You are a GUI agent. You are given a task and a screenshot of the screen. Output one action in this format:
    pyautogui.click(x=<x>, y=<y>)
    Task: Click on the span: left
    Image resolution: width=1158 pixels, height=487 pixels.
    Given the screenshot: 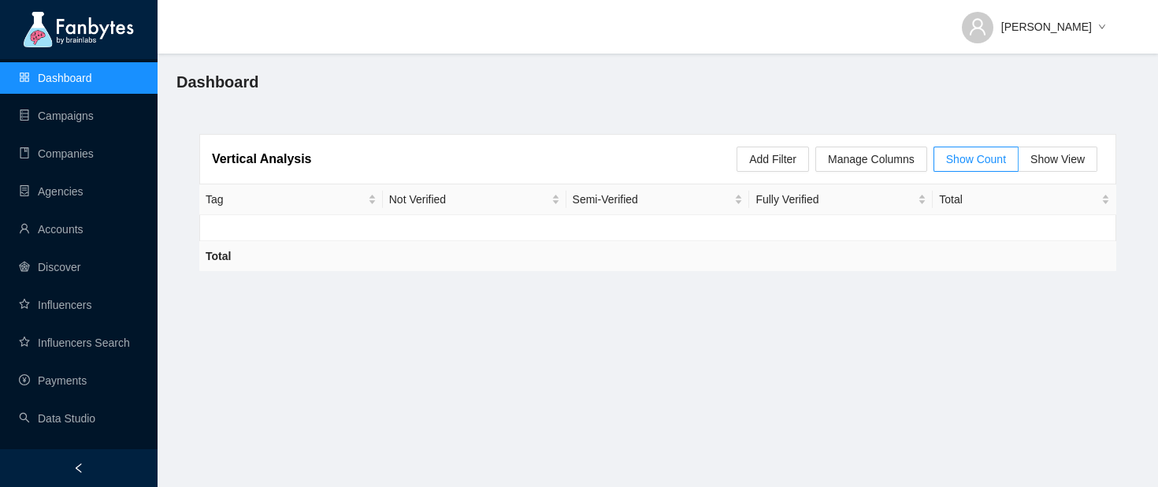 What is the action you would take?
    pyautogui.click(x=79, y=468)
    